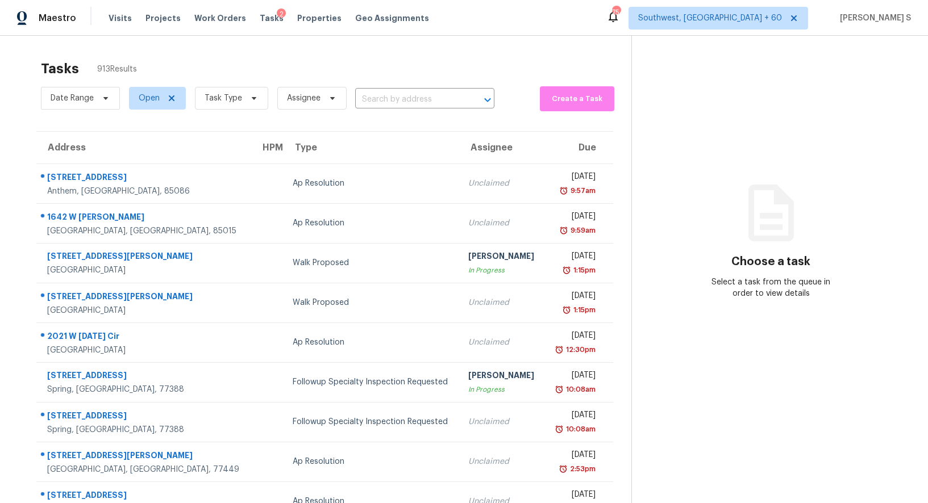  I want to click on span: Properties, so click(319, 18).